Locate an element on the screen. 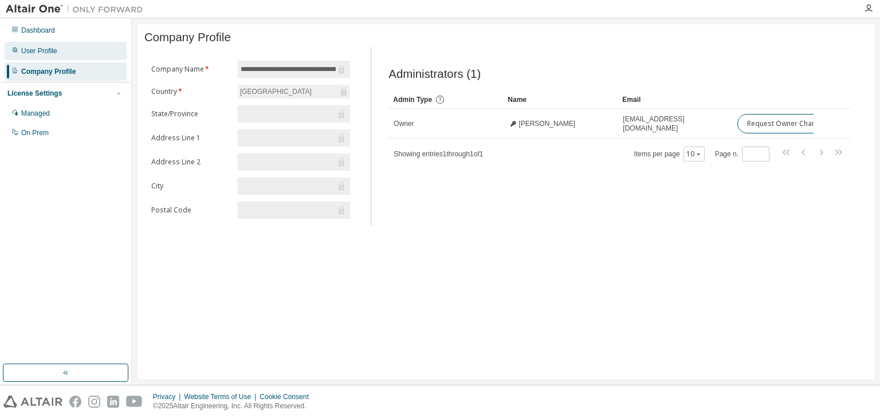 The image size is (880, 418). div: User Profile is located at coordinates (39, 51).